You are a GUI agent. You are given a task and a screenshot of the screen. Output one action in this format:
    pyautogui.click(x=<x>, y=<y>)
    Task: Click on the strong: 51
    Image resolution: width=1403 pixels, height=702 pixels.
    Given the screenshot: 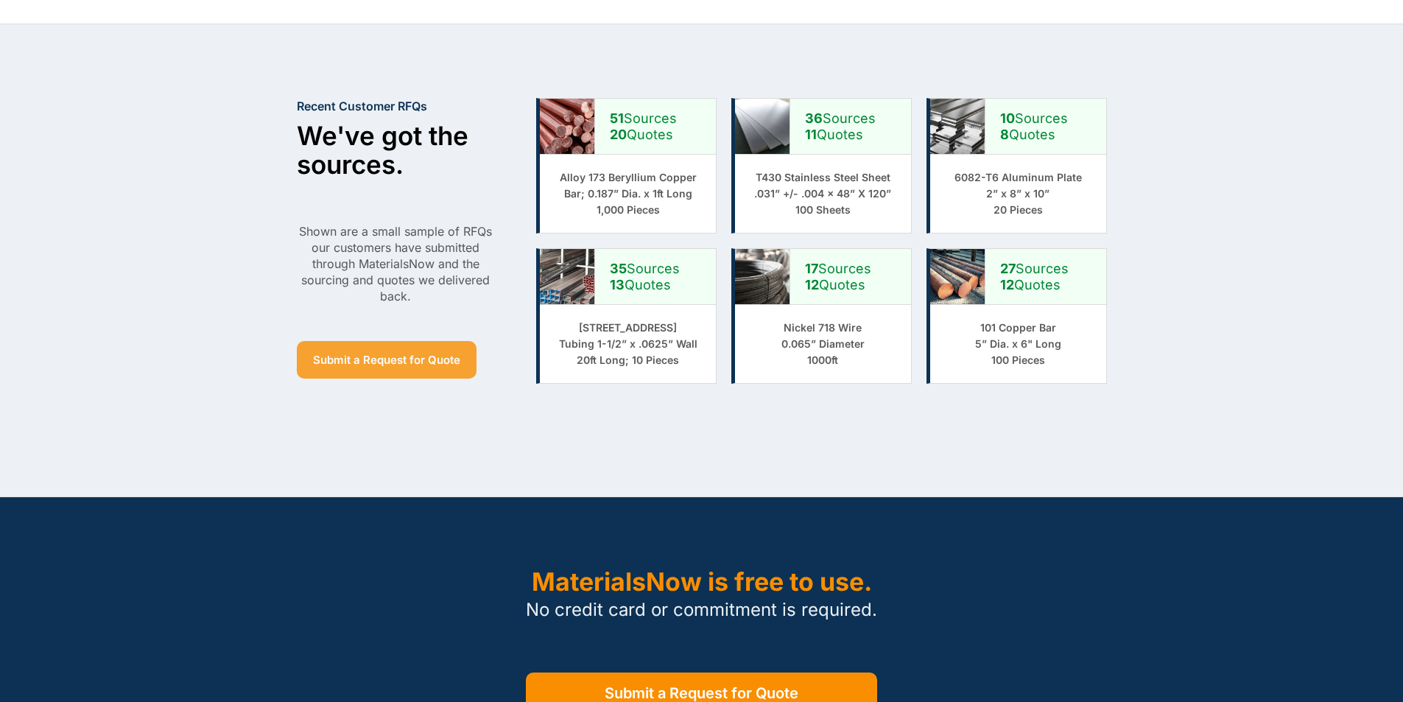 What is the action you would take?
    pyautogui.click(x=616, y=118)
    